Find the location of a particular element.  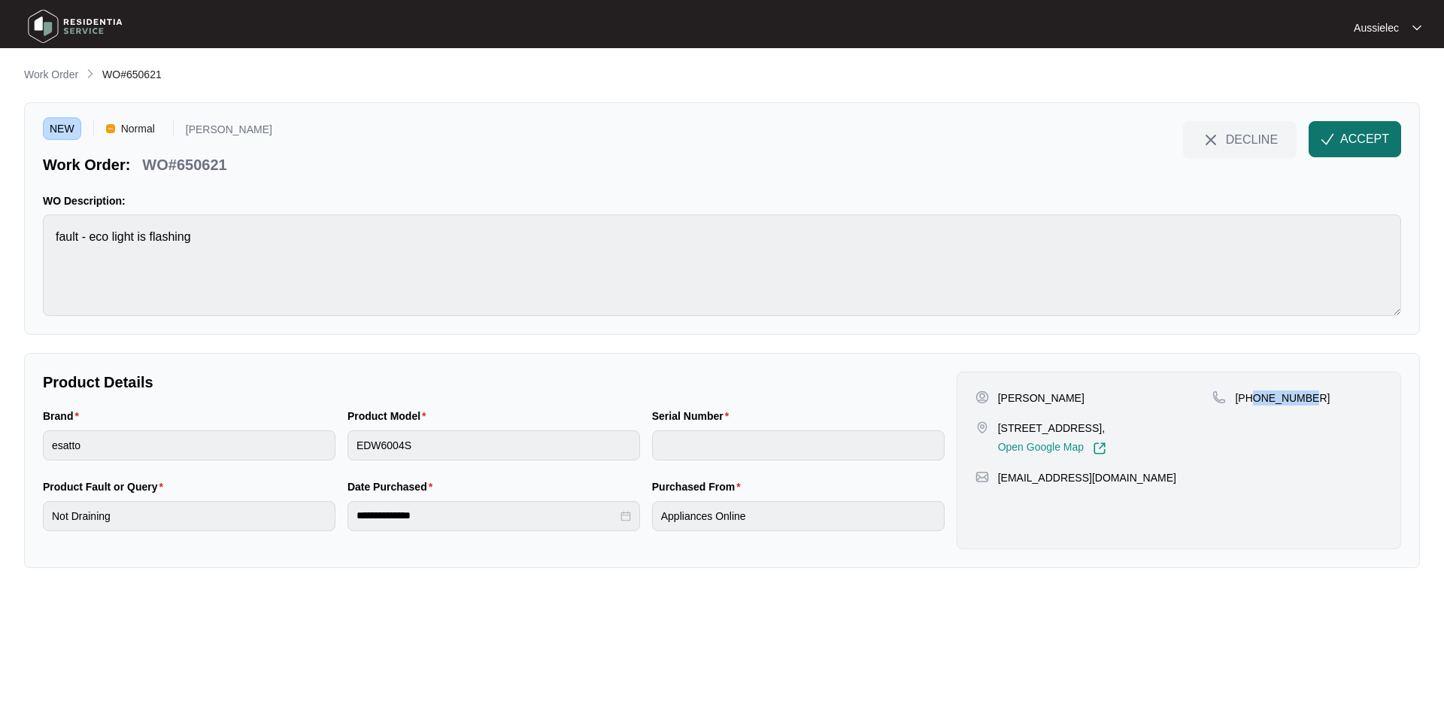

span: ACCEPT is located at coordinates (1365, 139).